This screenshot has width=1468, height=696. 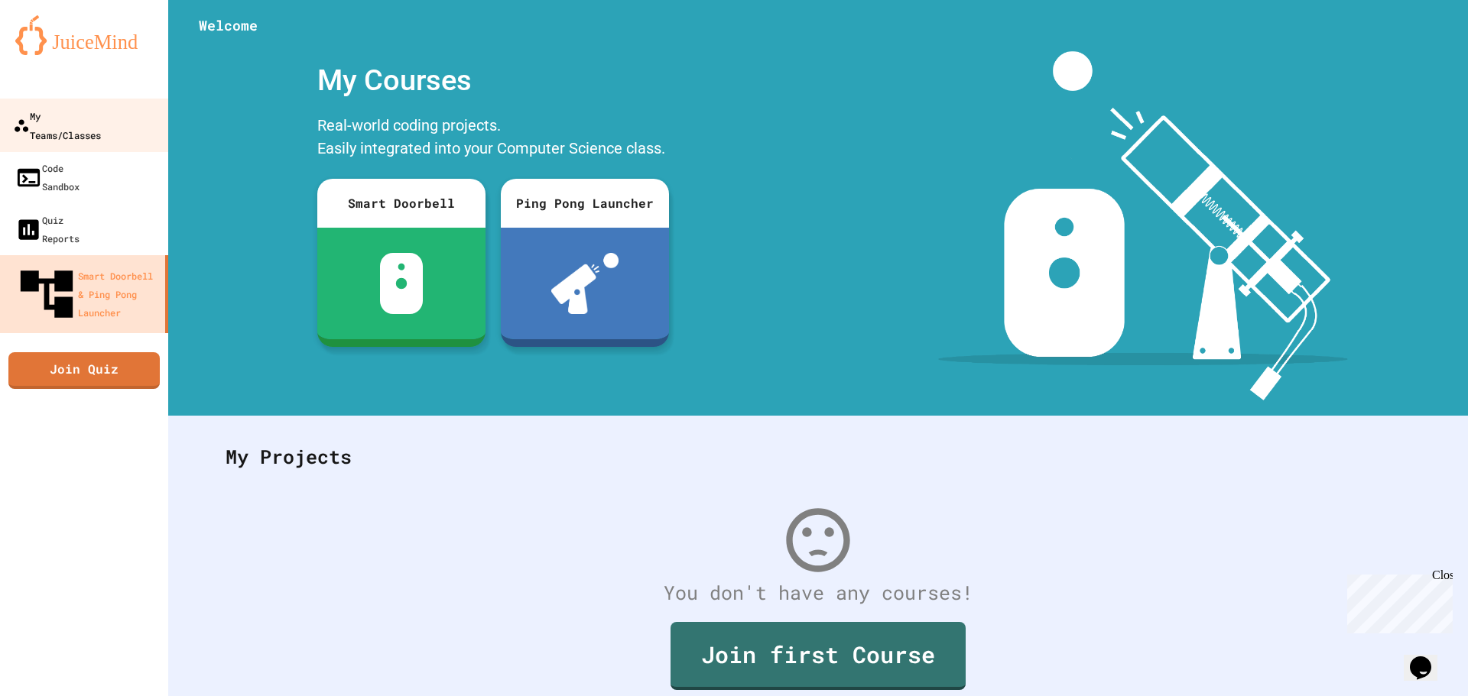 What do you see at coordinates (818, 457) in the screenshot?
I see `div: My Projects` at bounding box center [818, 457].